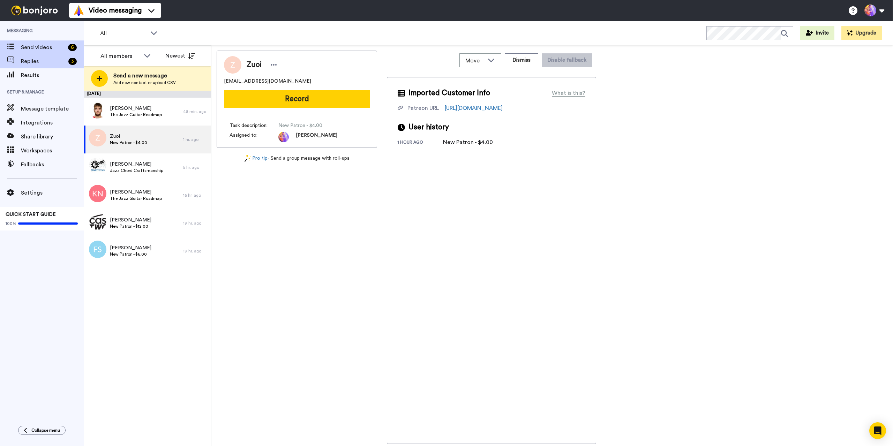 This screenshot has width=893, height=446. What do you see at coordinates (878, 431) in the screenshot?
I see `div: Open Intercom Messenger` at bounding box center [878, 431].